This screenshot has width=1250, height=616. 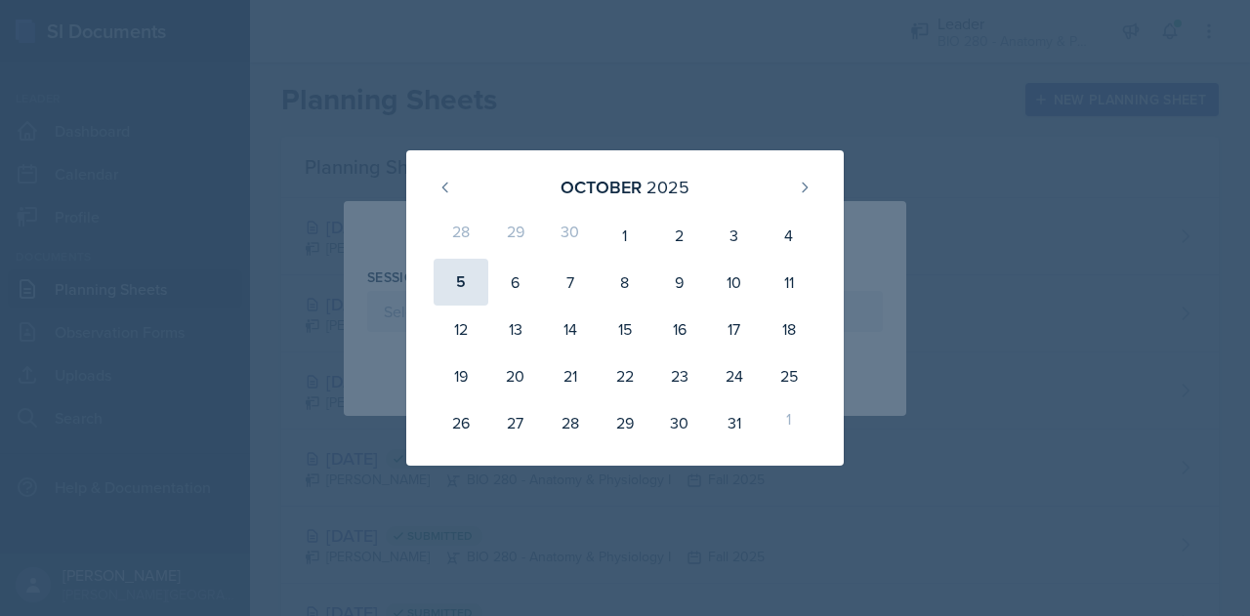 What do you see at coordinates (516, 329) in the screenshot?
I see `div: 13` at bounding box center [516, 329].